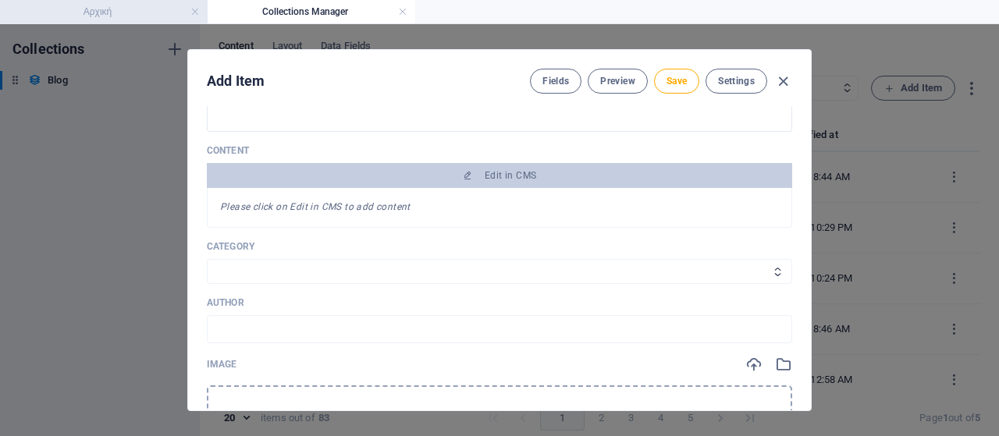 The image size is (999, 436). Describe the element at coordinates (236, 81) in the screenshot. I see `h2: Add Item` at that location.